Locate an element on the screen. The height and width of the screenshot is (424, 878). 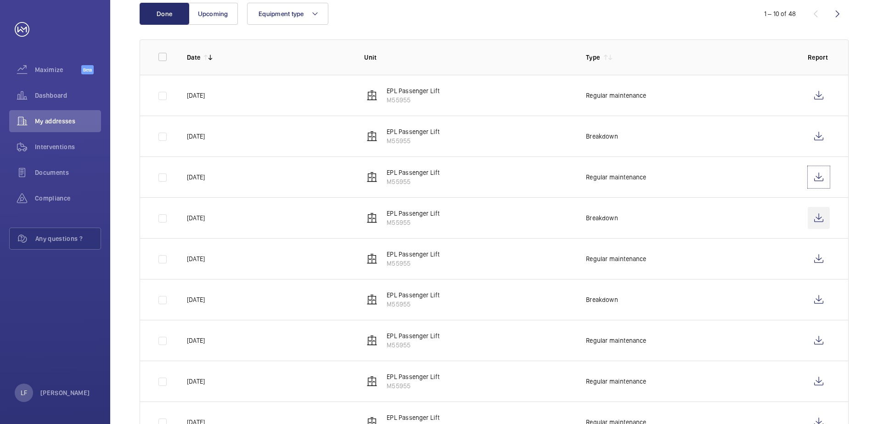
p: Report is located at coordinates (819, 57).